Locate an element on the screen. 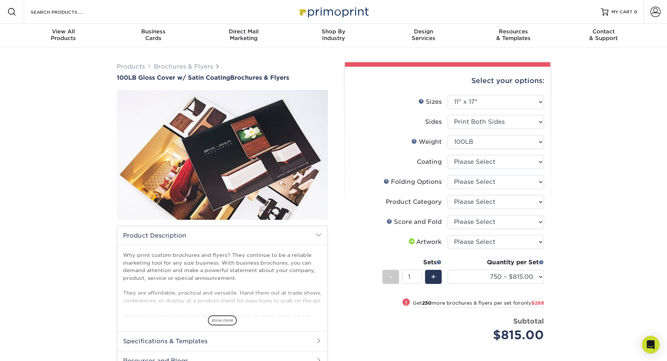 The image size is (667, 361). span: Contact is located at coordinates (603, 31).